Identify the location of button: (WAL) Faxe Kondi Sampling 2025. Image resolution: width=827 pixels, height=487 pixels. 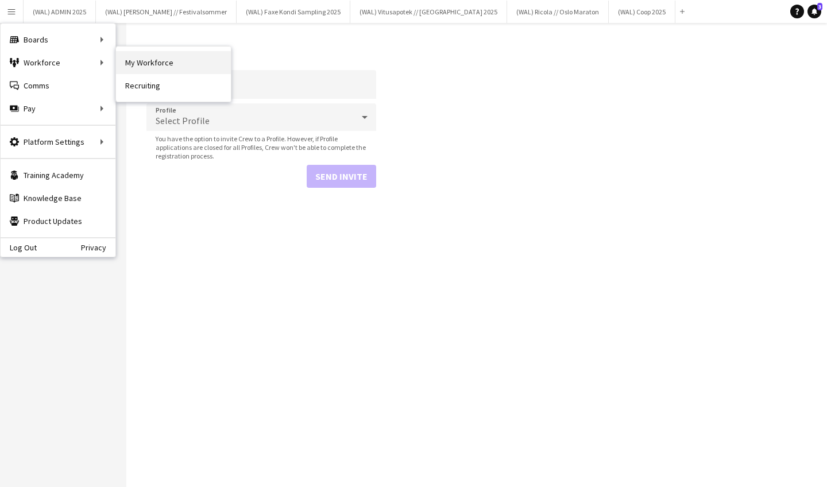
(293, 11).